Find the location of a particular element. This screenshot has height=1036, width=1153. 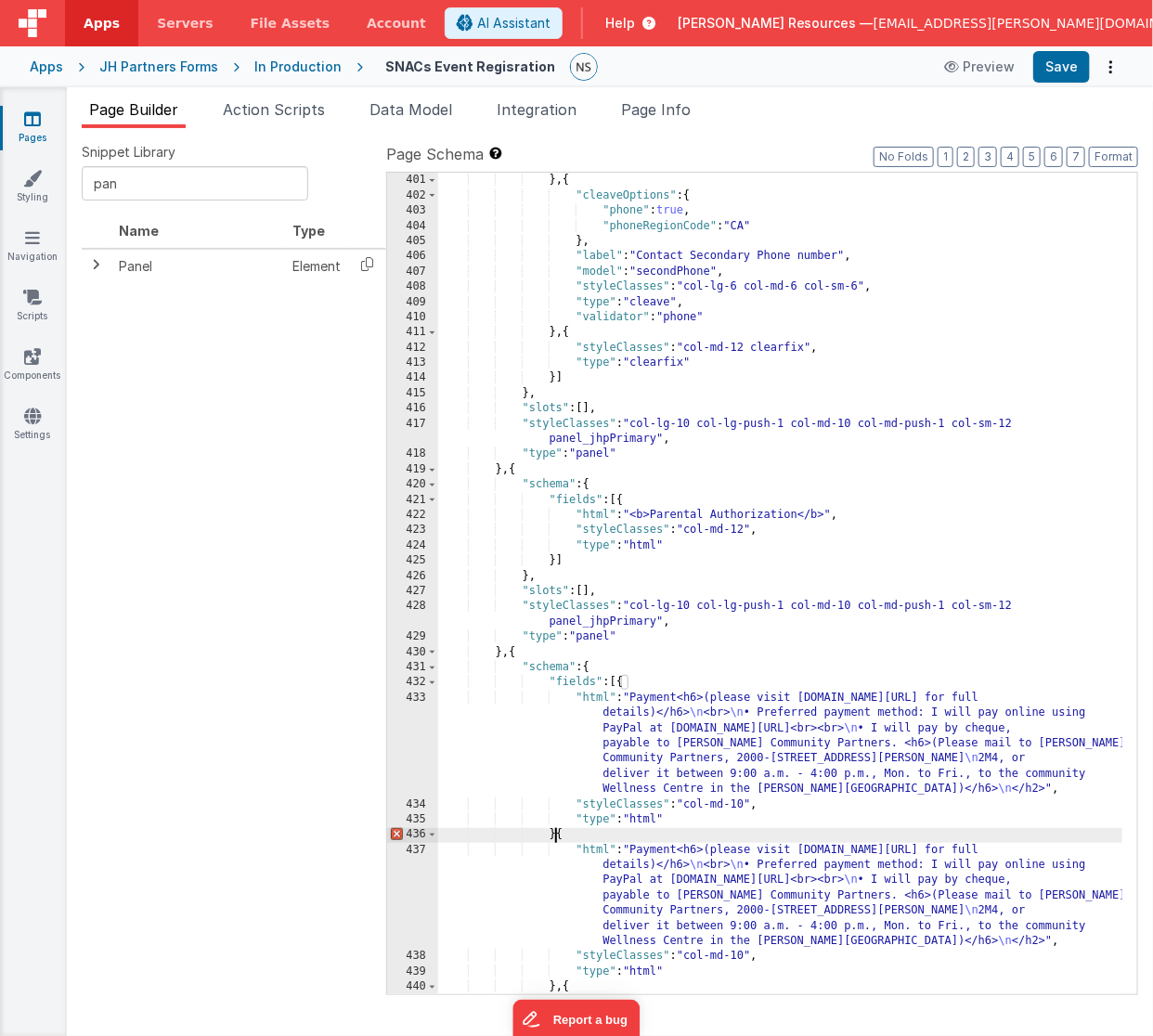

button: 6 is located at coordinates (1053, 157).